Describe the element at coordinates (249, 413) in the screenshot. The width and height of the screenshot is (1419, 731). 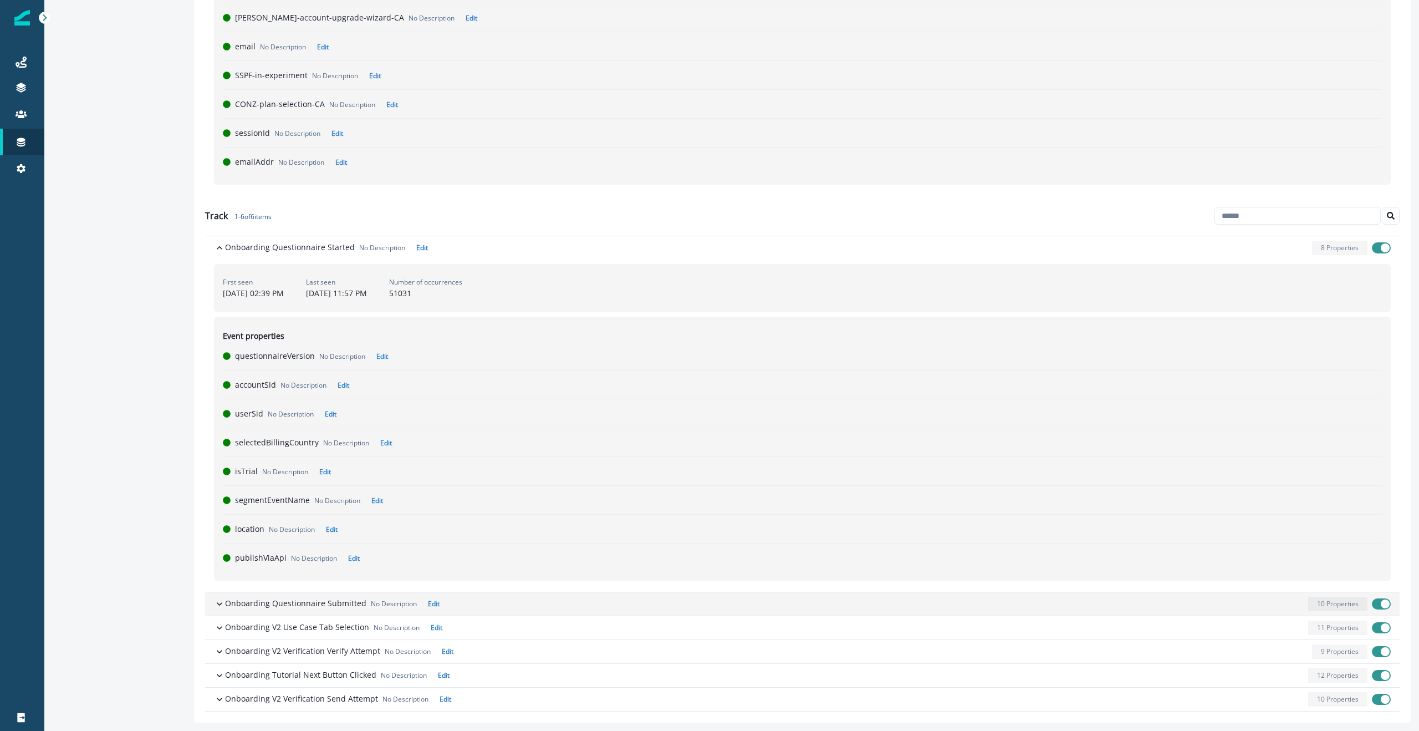
I see `p: userSid` at that location.